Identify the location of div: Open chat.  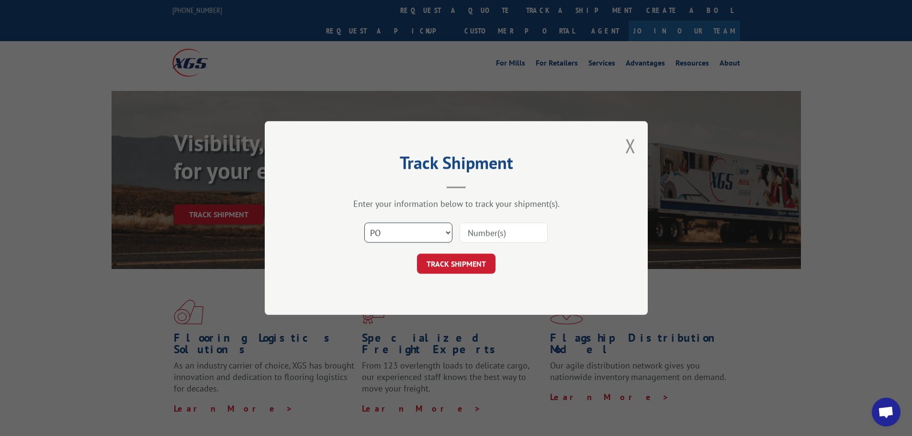
(886, 412).